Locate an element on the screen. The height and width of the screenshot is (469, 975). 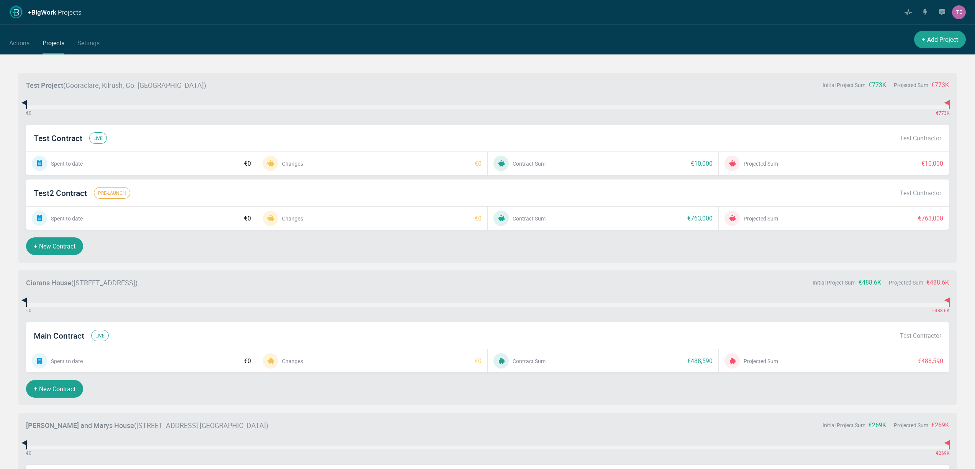
div: Settings is located at coordinates (89, 43).